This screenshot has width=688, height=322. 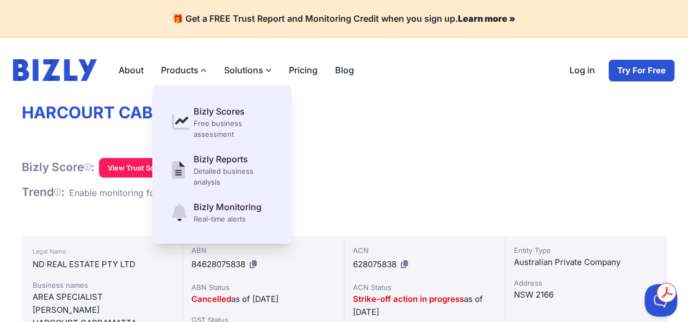 I want to click on div: Address, so click(x=585, y=283).